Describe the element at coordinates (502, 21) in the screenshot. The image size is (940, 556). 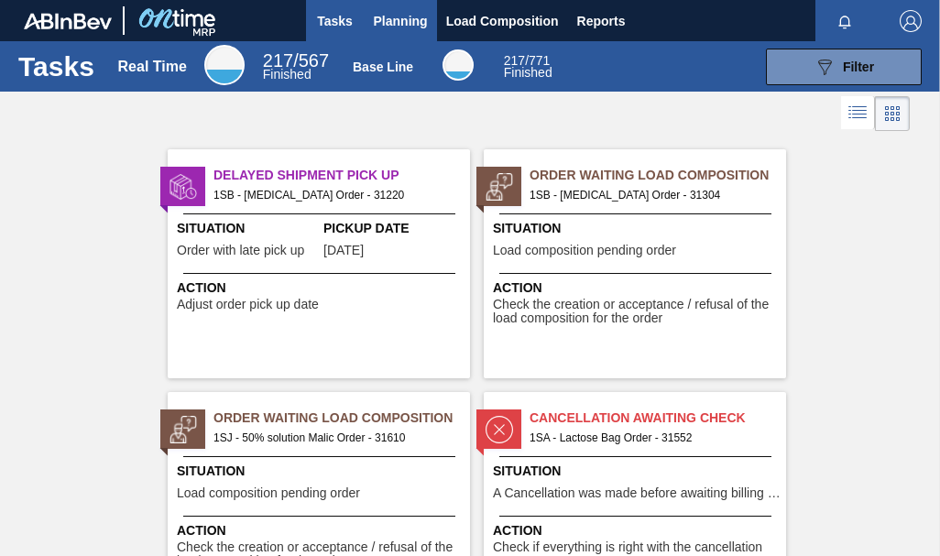
I see `span: Load Composition` at that location.